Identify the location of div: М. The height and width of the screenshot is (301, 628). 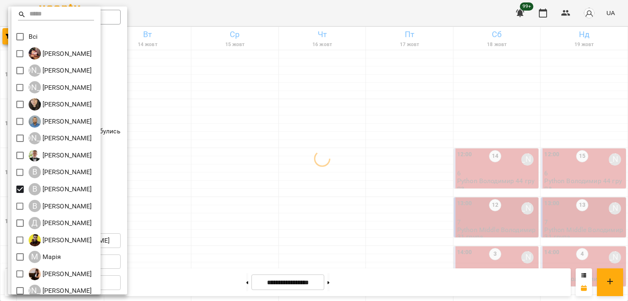
(35, 257).